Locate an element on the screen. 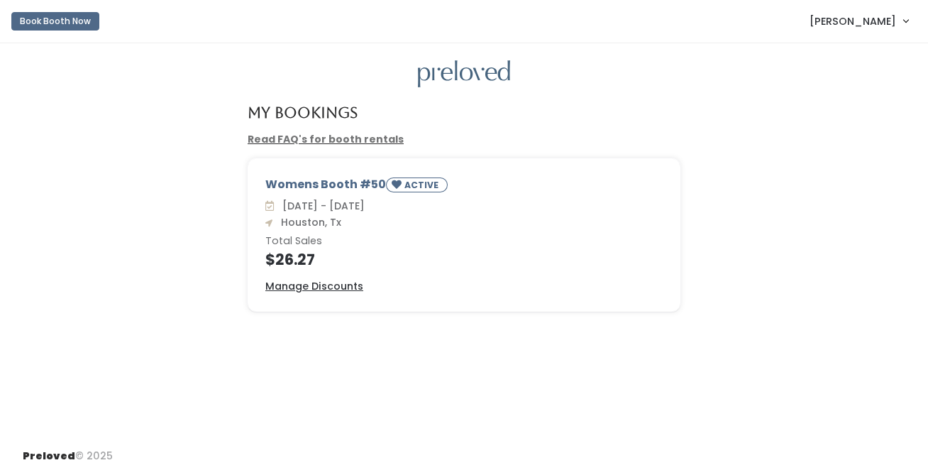 The width and height of the screenshot is (928, 475). img: preloved logo is located at coordinates (464, 74).